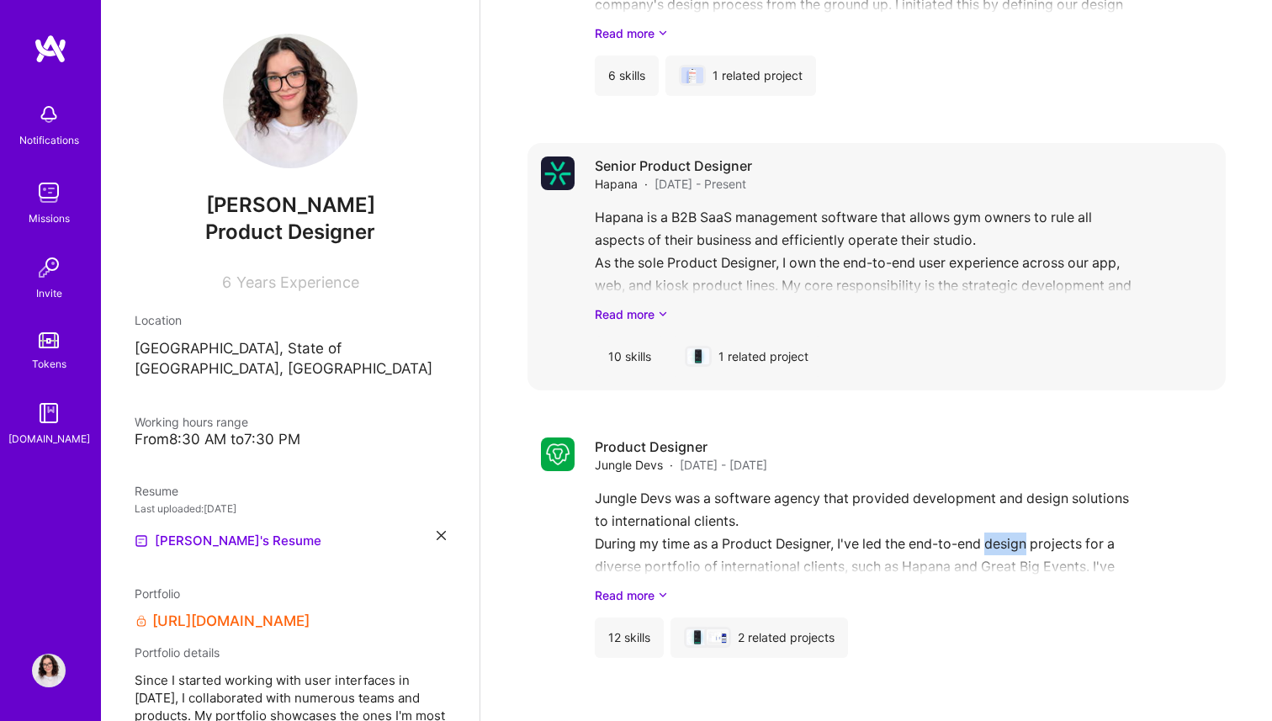 The width and height of the screenshot is (1272, 721). Describe the element at coordinates (226, 282) in the screenshot. I see `span: 6` at that location.